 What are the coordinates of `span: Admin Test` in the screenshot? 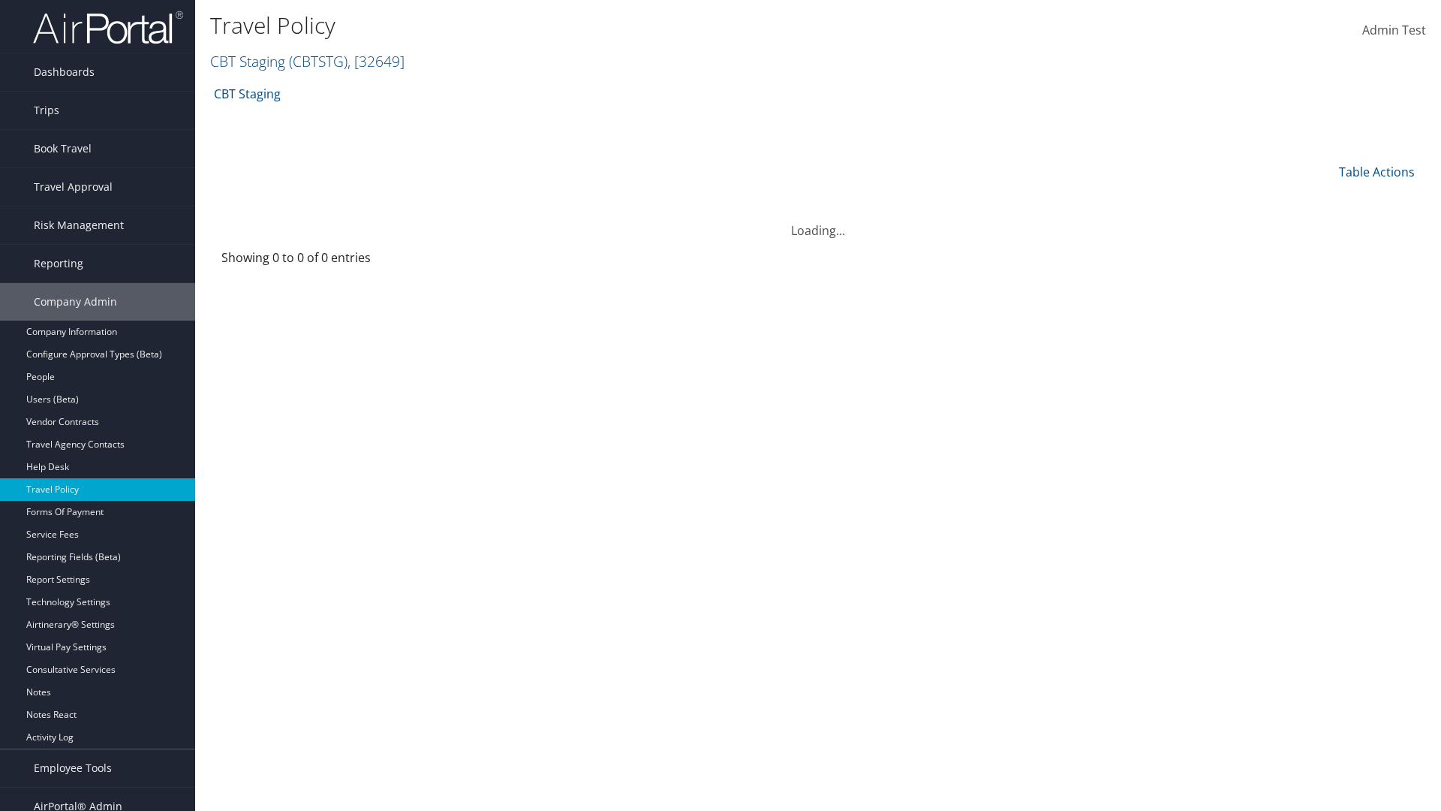 It's located at (1394, 30).